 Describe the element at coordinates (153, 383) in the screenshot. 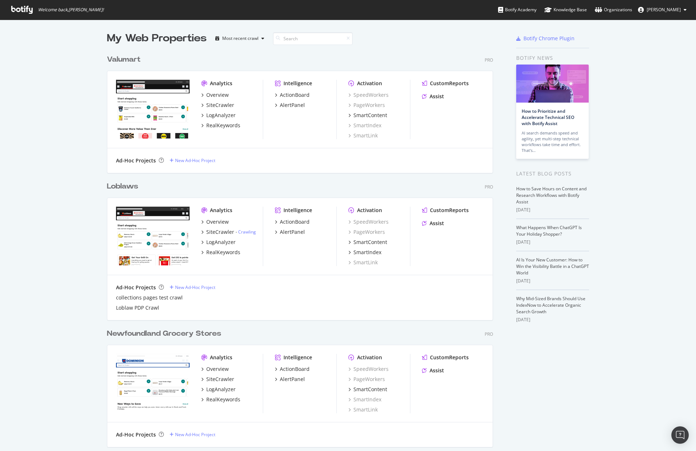

I see `img: https://www.newfoundlandgrocerystores.ca/` at that location.